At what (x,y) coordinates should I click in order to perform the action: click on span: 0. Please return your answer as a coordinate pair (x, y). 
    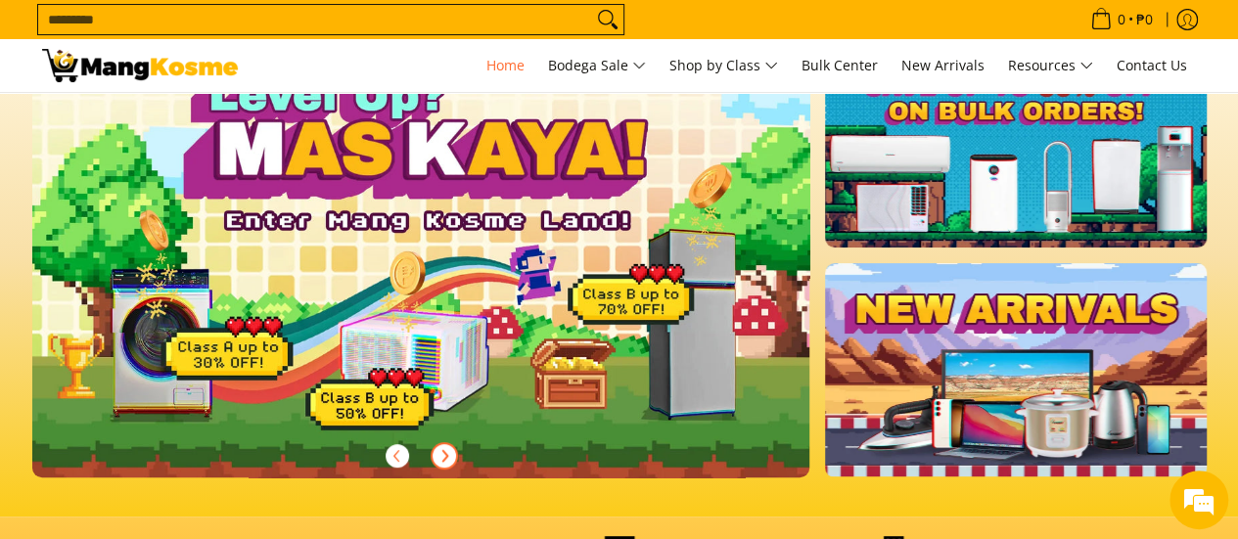
    Looking at the image, I should click on (1121, 20).